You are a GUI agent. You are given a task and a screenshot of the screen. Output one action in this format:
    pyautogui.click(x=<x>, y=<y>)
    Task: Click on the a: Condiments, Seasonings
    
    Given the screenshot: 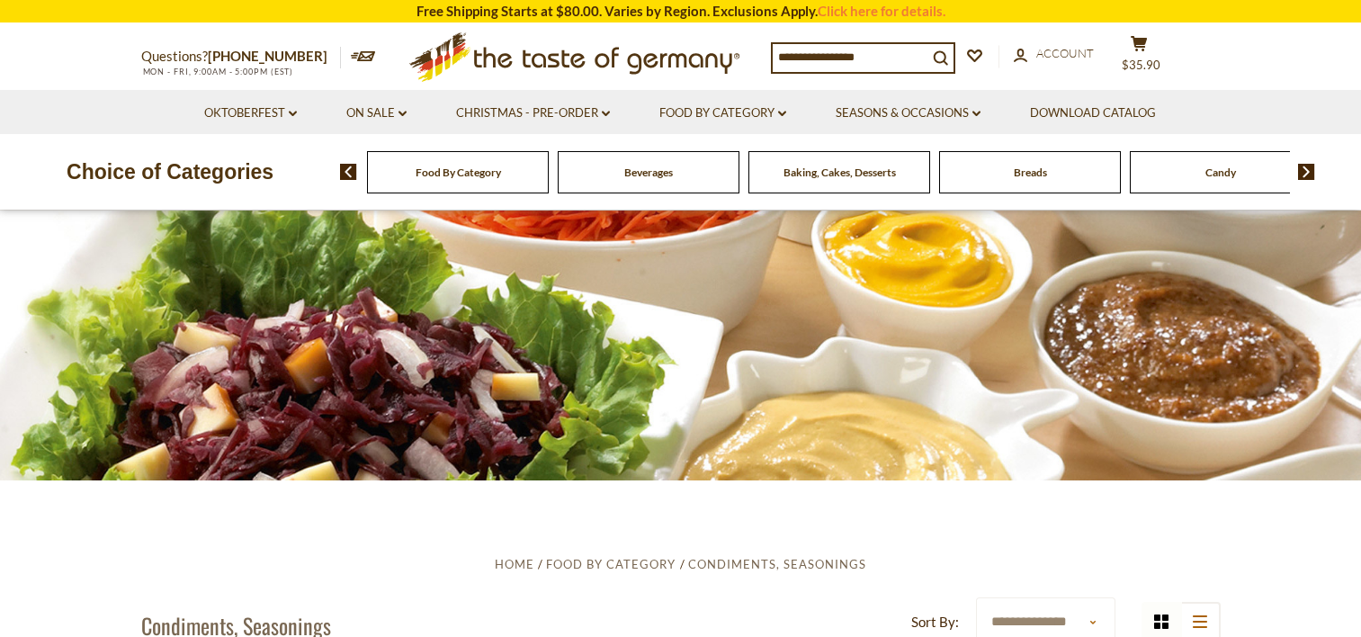 What is the action you would take?
    pyautogui.click(x=777, y=564)
    